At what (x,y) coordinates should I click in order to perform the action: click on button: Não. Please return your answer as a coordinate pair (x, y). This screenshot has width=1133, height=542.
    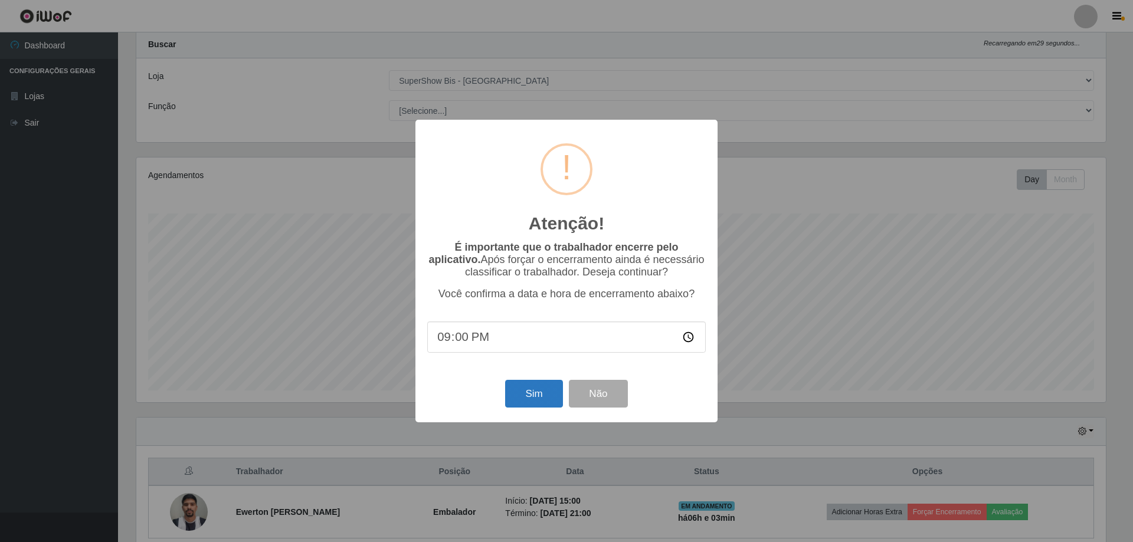
    Looking at the image, I should click on (598, 394).